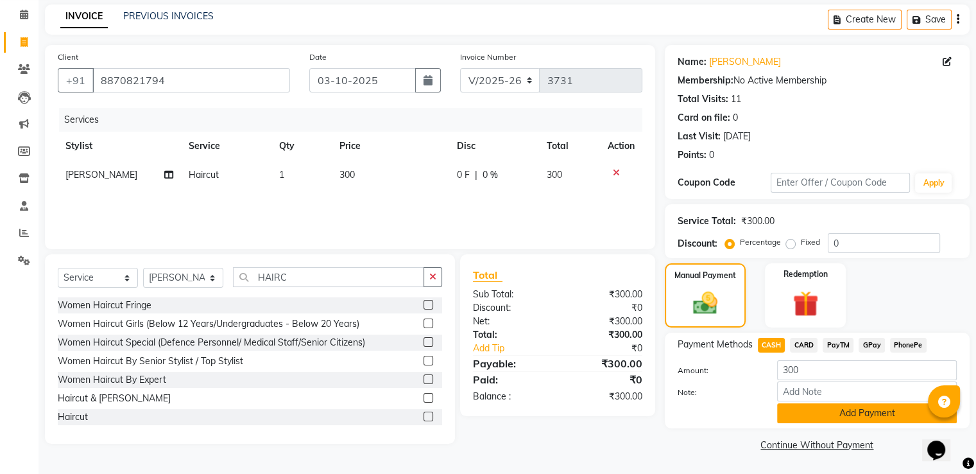 The image size is (976, 474). Describe the element at coordinates (209, 323) in the screenshot. I see `div: Women Haircut Girls (Below 12 Years/Undergraduates - Below 20 Years)` at that location.